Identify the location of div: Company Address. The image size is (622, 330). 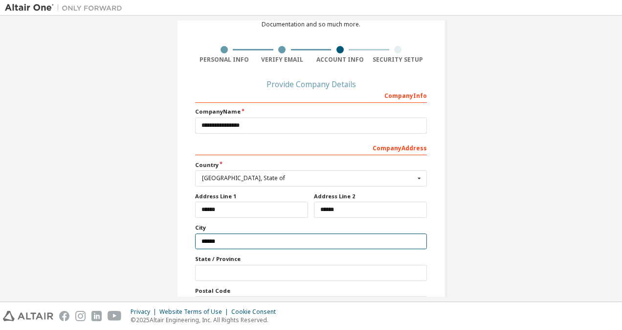
(311, 147).